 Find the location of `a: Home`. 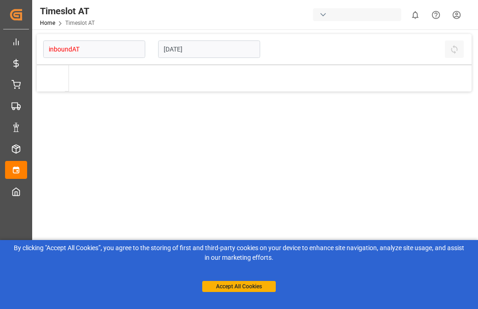

a: Home is located at coordinates (47, 23).